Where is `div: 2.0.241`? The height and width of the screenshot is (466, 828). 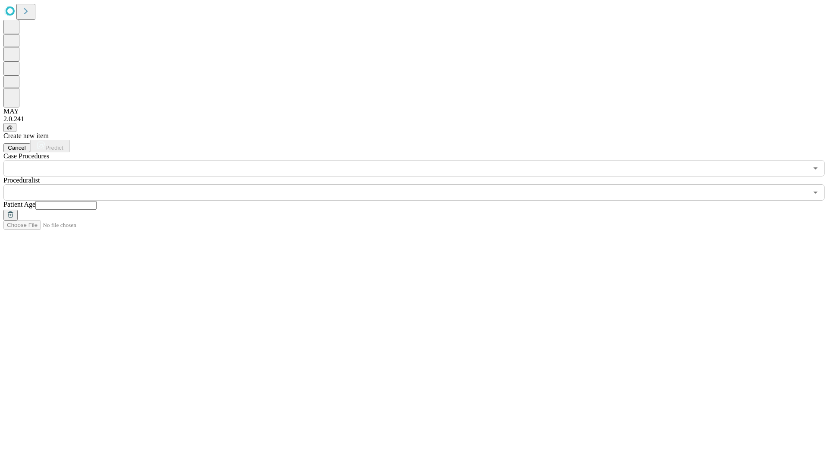 div: 2.0.241 is located at coordinates (414, 119).